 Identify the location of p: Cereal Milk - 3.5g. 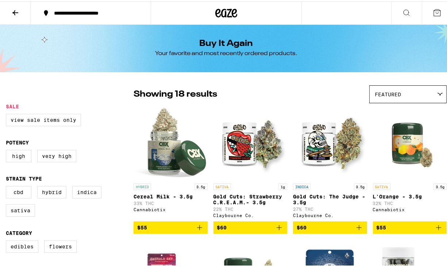
(170, 195).